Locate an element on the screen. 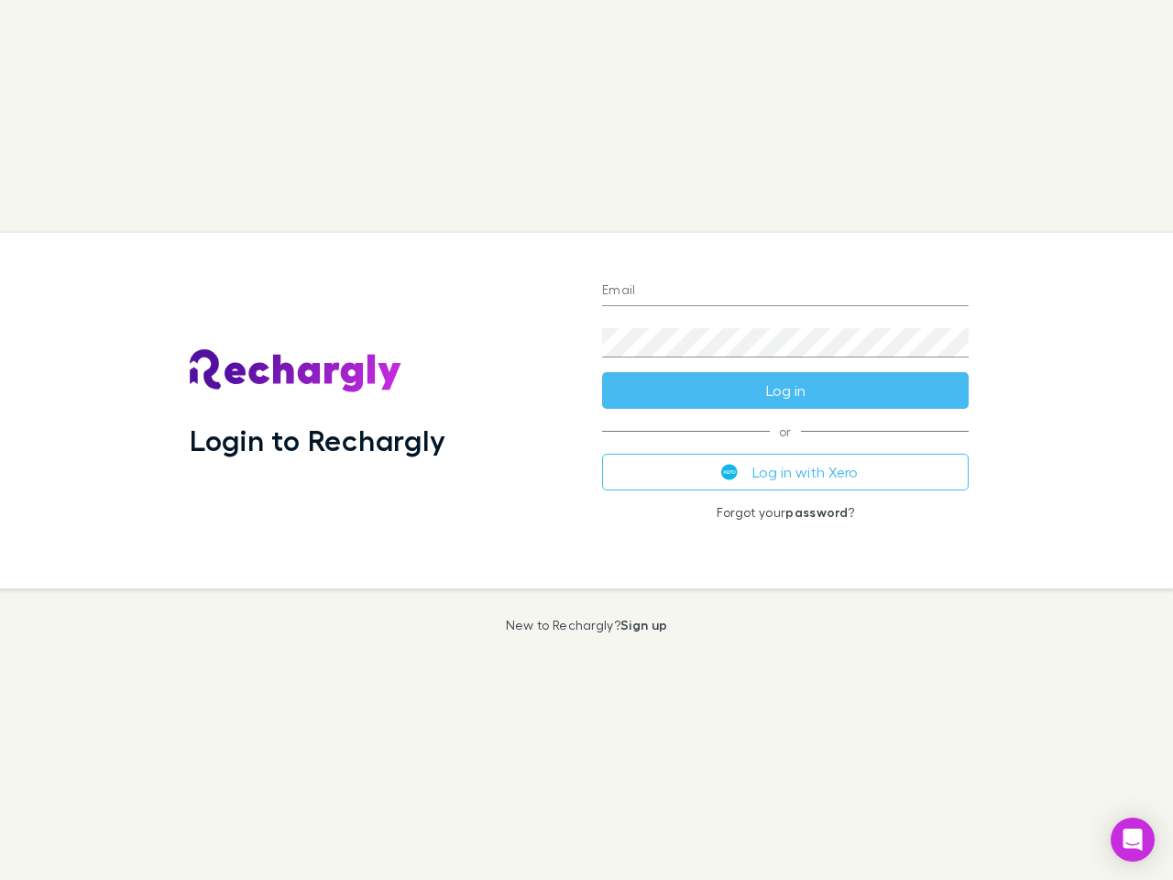 This screenshot has height=880, width=1173. div: Open Intercom Messenger is located at coordinates (1132, 839).